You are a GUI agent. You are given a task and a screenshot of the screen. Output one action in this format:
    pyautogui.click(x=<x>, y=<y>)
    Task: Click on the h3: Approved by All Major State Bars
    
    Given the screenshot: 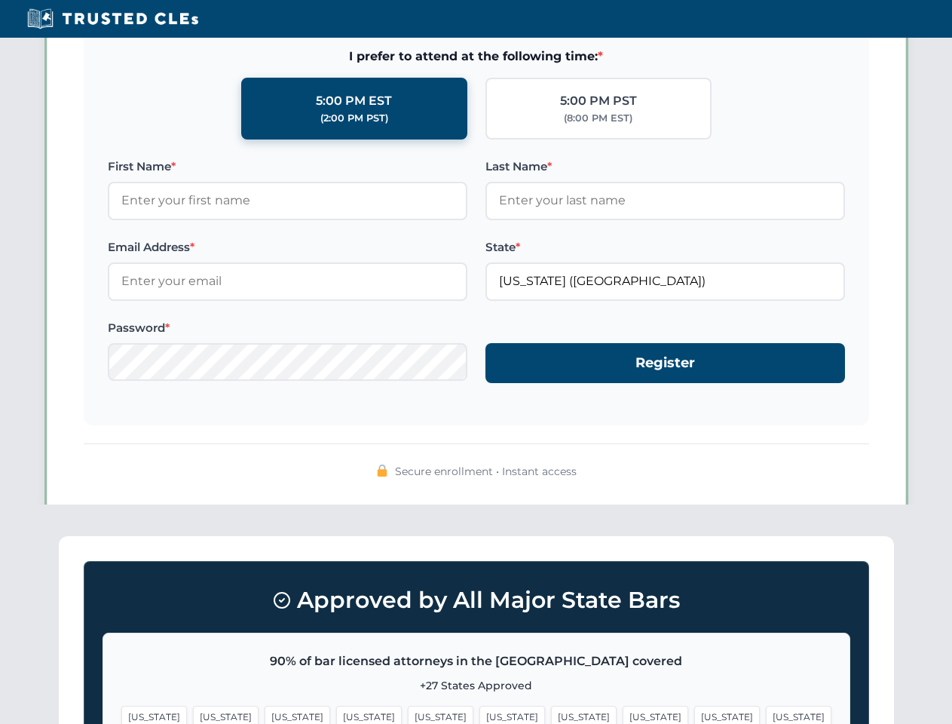 What is the action you would take?
    pyautogui.click(x=476, y=600)
    